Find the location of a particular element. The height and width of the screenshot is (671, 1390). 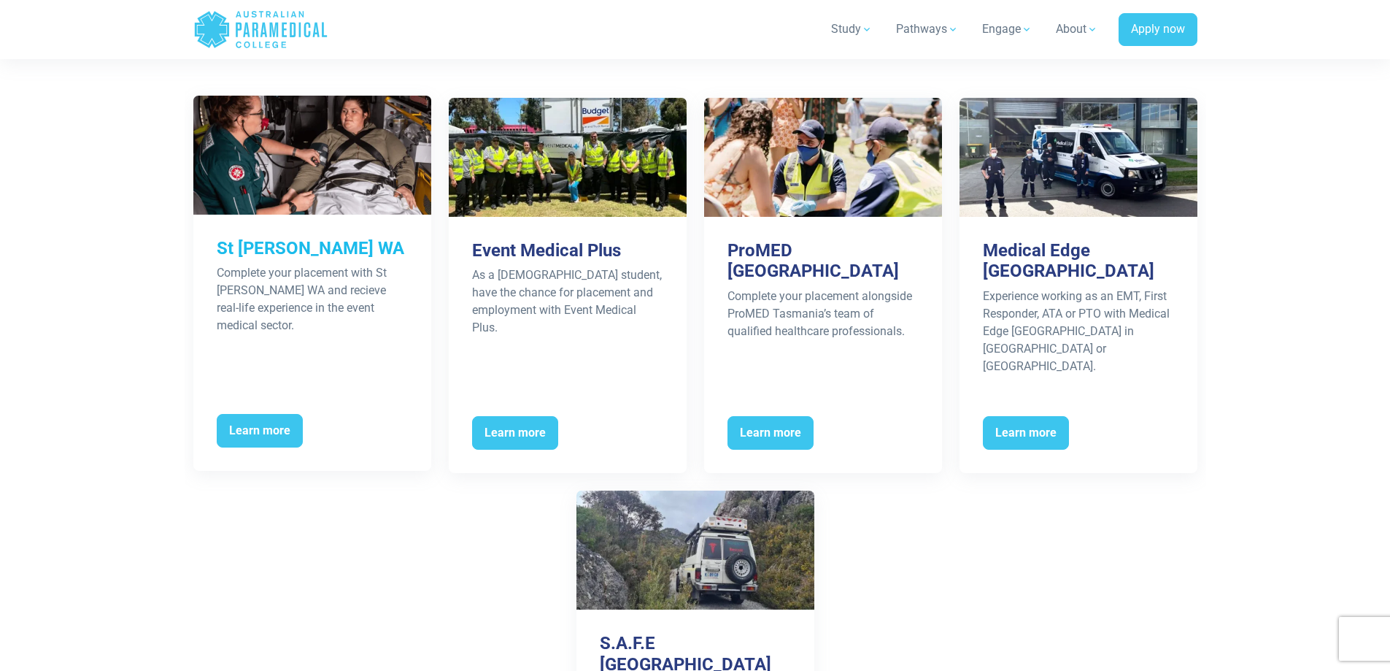

a: Australian Paramedical College is located at coordinates (261, 29).